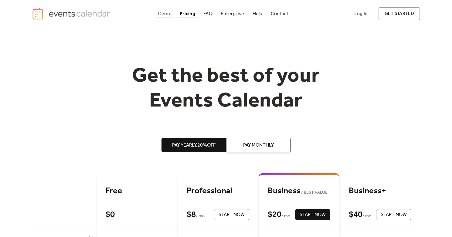  What do you see at coordinates (208, 14) in the screenshot?
I see `a: FAQ` at bounding box center [208, 14].